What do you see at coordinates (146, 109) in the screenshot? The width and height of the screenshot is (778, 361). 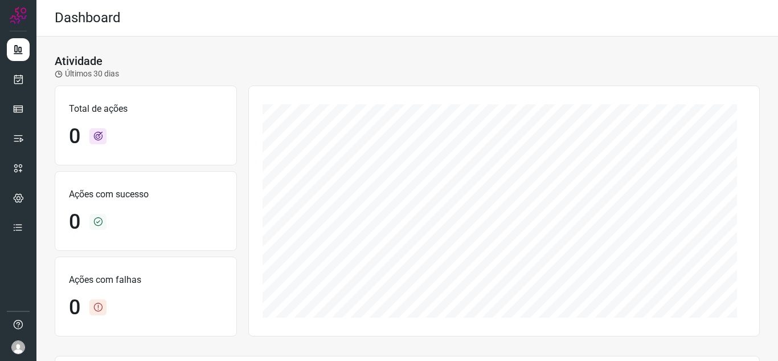 I see `p: Total de ações` at bounding box center [146, 109].